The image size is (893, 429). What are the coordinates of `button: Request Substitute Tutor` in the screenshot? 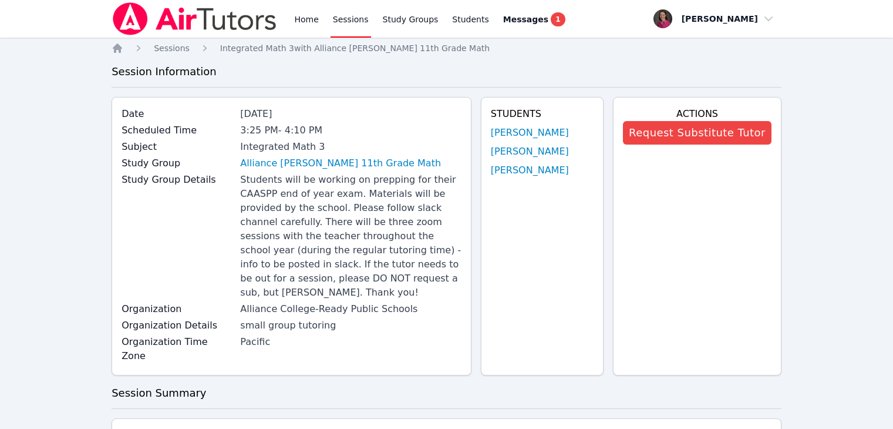 It's located at (697, 133).